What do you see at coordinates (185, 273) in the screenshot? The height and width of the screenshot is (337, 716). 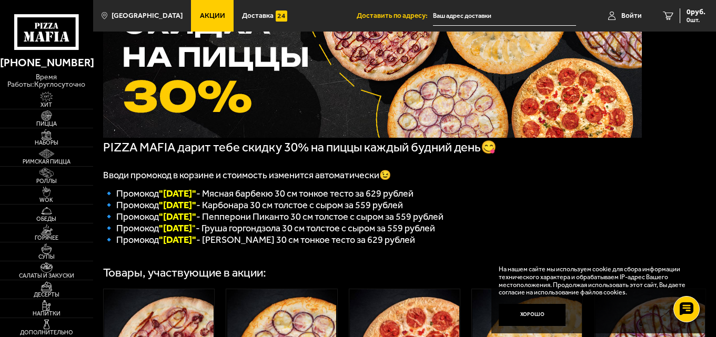 I see `div: Товары, участвующие в акции:` at bounding box center [185, 273].